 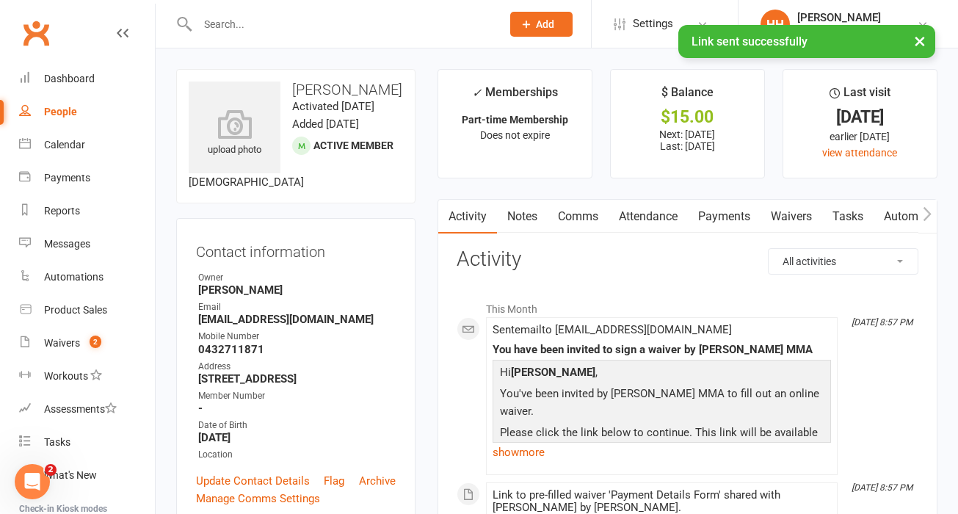 I want to click on p: Please click the link below to continue. This link will be available for 7 days., so click(x=662, y=443).